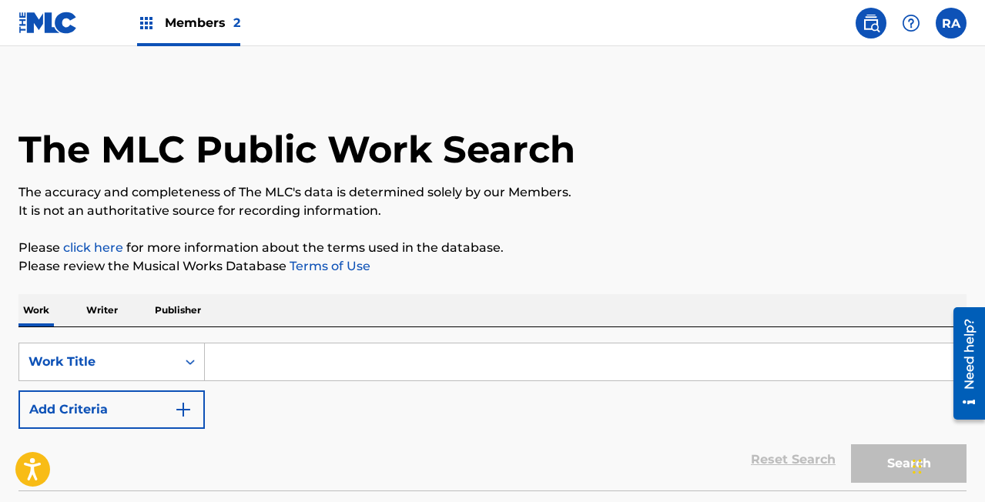 The image size is (985, 502). Describe the element at coordinates (183, 410) in the screenshot. I see `img: 9d2ae6d4665cec9f34b9.svg` at that location.